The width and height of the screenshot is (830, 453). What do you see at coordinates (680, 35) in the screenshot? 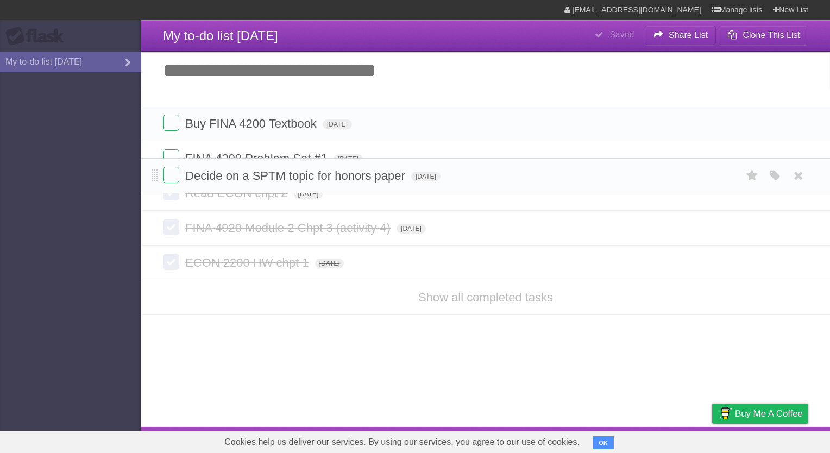
I see `button: Share List` at bounding box center [680, 35].